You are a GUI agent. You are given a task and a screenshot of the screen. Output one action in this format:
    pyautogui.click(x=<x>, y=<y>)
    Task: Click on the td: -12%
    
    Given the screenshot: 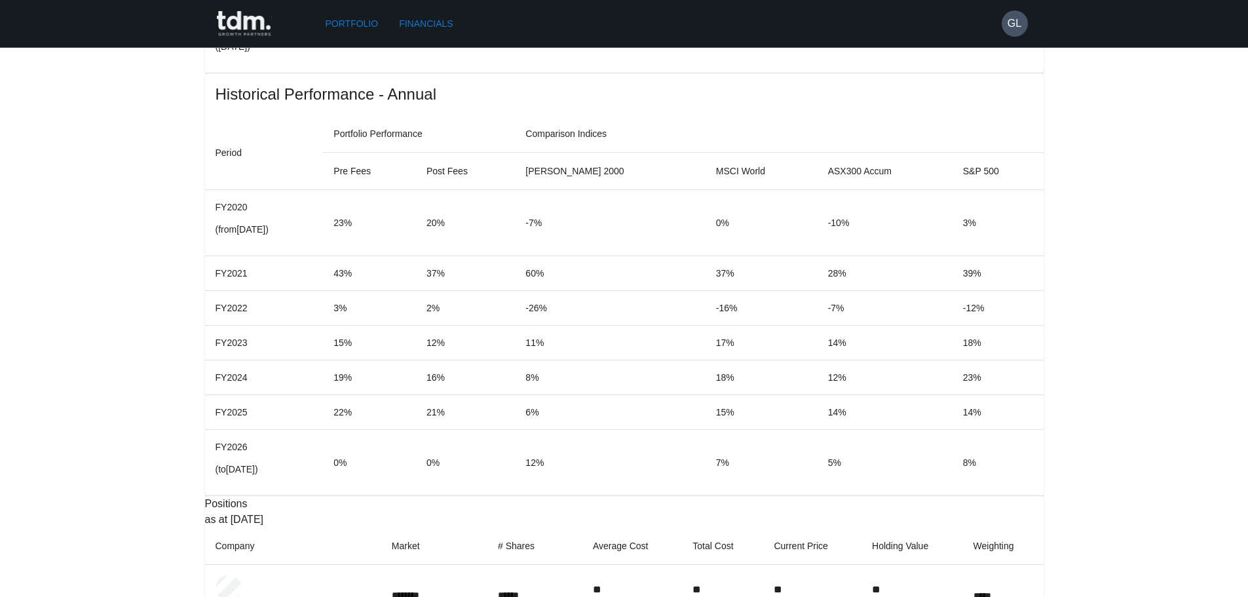 What is the action you would take?
    pyautogui.click(x=998, y=308)
    